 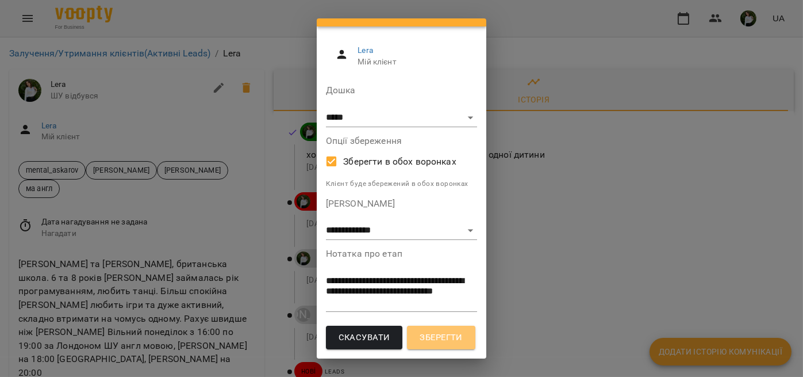 What do you see at coordinates (402, 184) in the screenshot?
I see `p: Клієнт буде збережений в обох воронках` at bounding box center [402, 184].